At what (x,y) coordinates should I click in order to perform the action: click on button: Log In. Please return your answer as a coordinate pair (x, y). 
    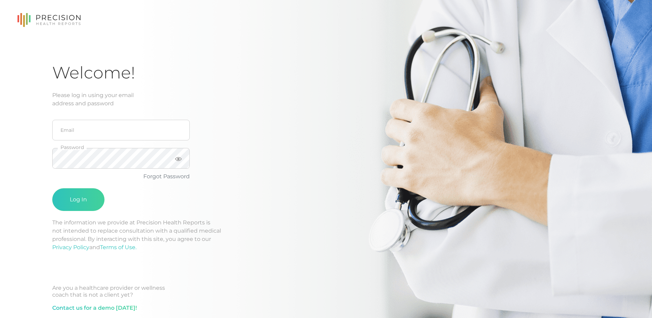
    Looking at the image, I should click on (78, 199).